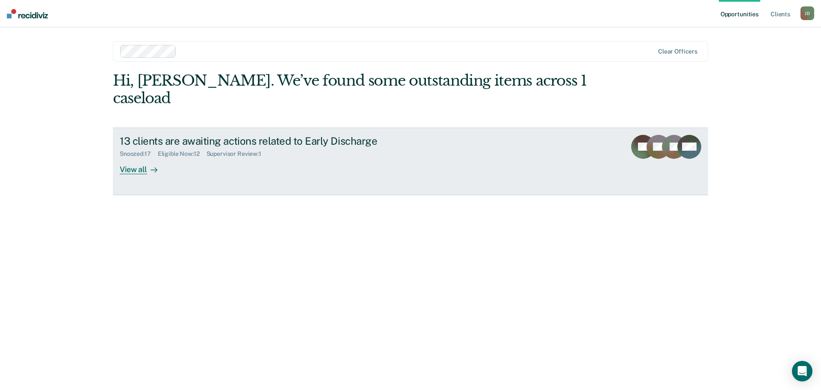 The width and height of the screenshot is (821, 390). I want to click on div: 13 clients are awaiting actions related to Early Discharge, so click(270, 141).